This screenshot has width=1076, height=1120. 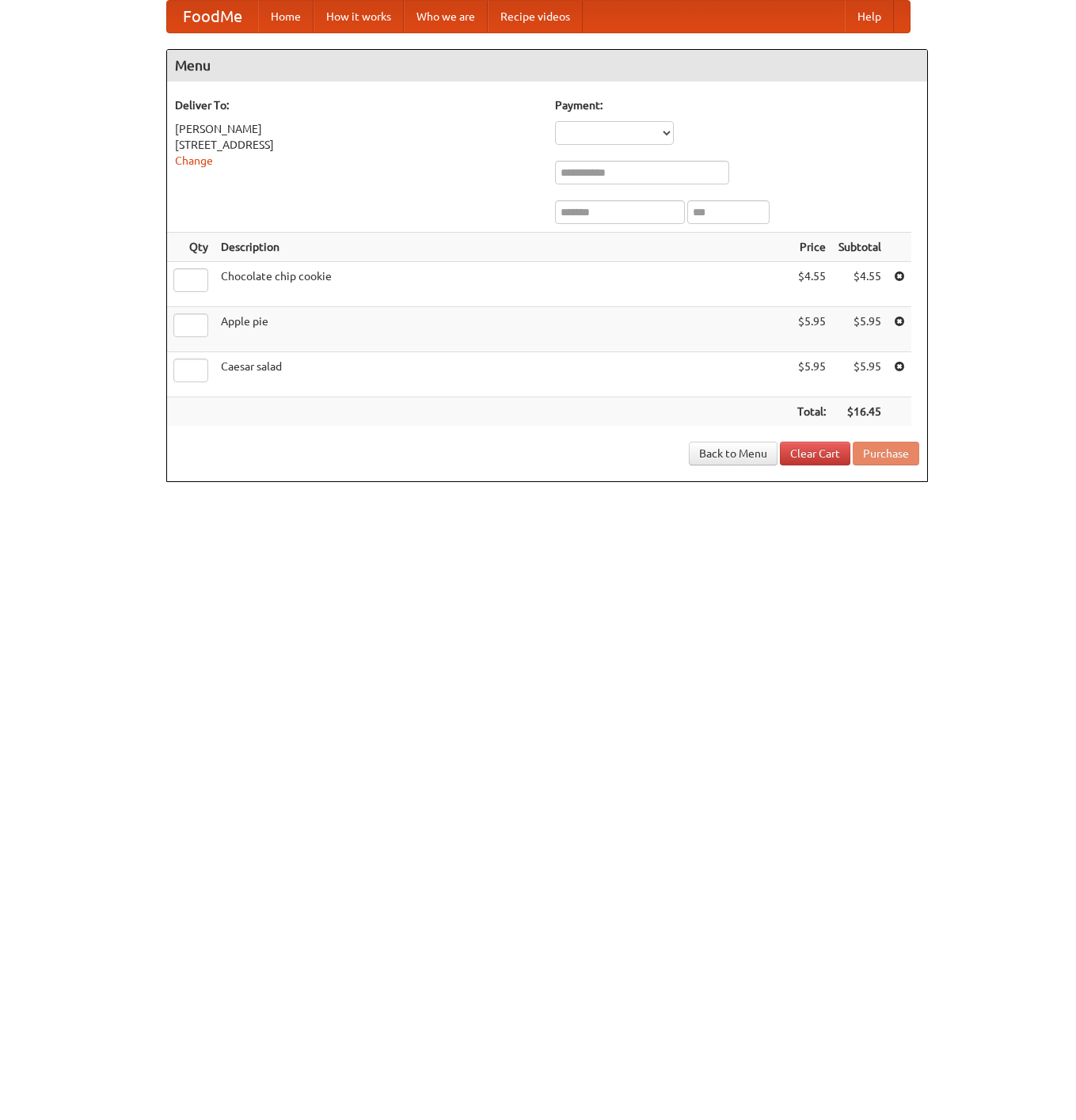 I want to click on a: Home, so click(x=286, y=16).